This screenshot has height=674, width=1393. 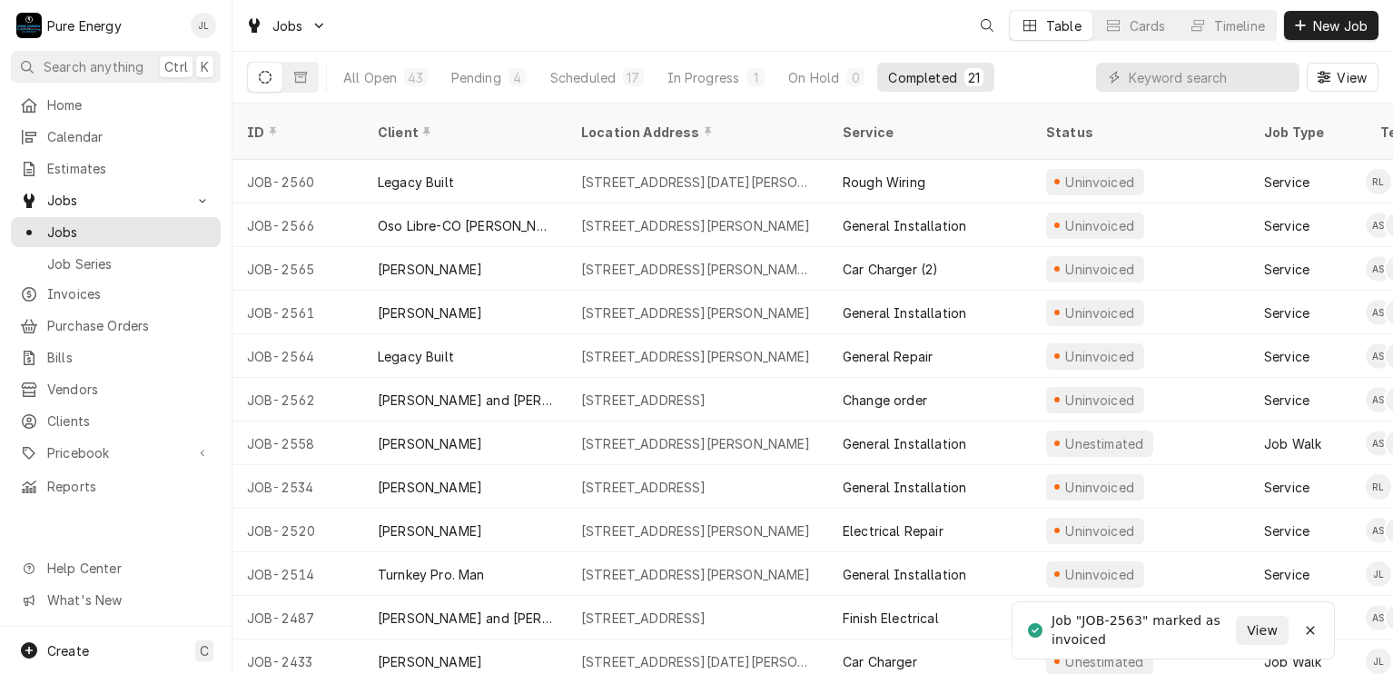 What do you see at coordinates (129, 263) in the screenshot?
I see `span: Job Series` at bounding box center [129, 263].